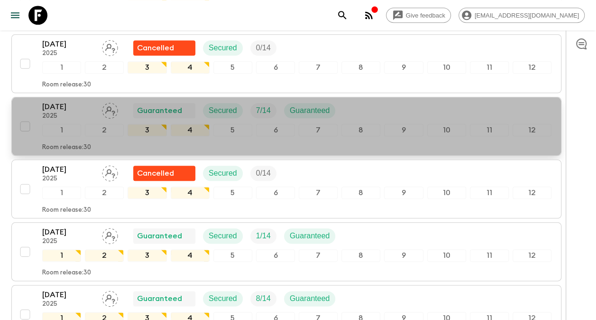 Image resolution: width=596 pixels, height=320 pixels. Describe the element at coordinates (418, 15) in the screenshot. I see `a: Give feedback` at that location.